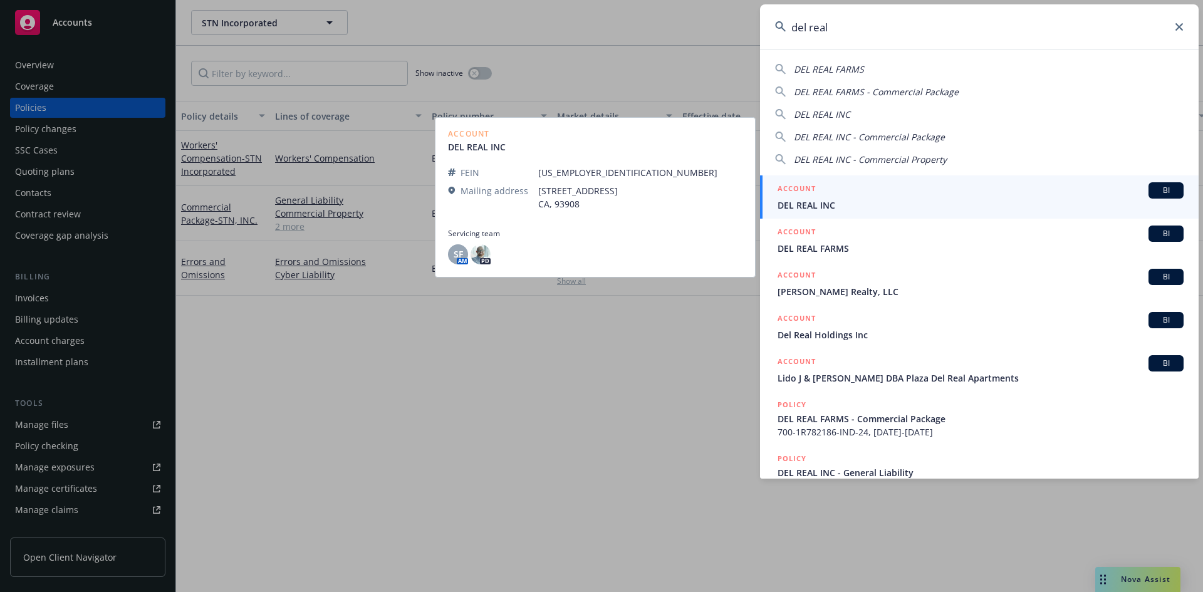 The image size is (1203, 592). Describe the element at coordinates (979, 197) in the screenshot. I see `a: ACCOUNTBIDEL REAL INC` at that location.